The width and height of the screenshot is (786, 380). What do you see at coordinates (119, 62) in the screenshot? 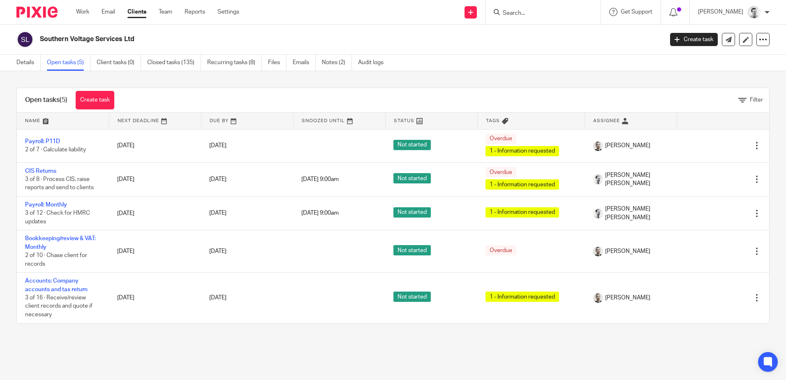
I see `a: Client tasks (0)` at bounding box center [119, 62].